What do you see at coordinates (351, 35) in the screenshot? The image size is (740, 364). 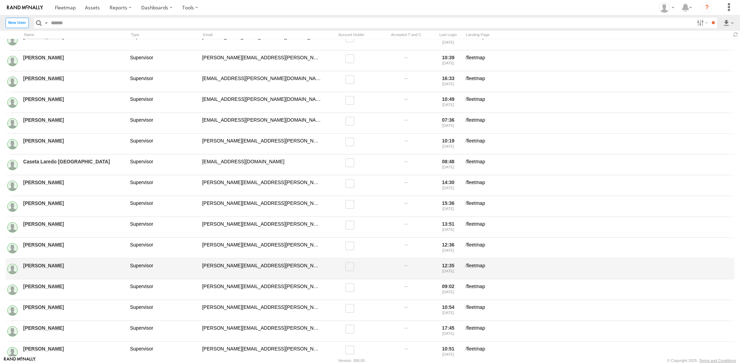 I see `div: Account Holder` at bounding box center [351, 35].